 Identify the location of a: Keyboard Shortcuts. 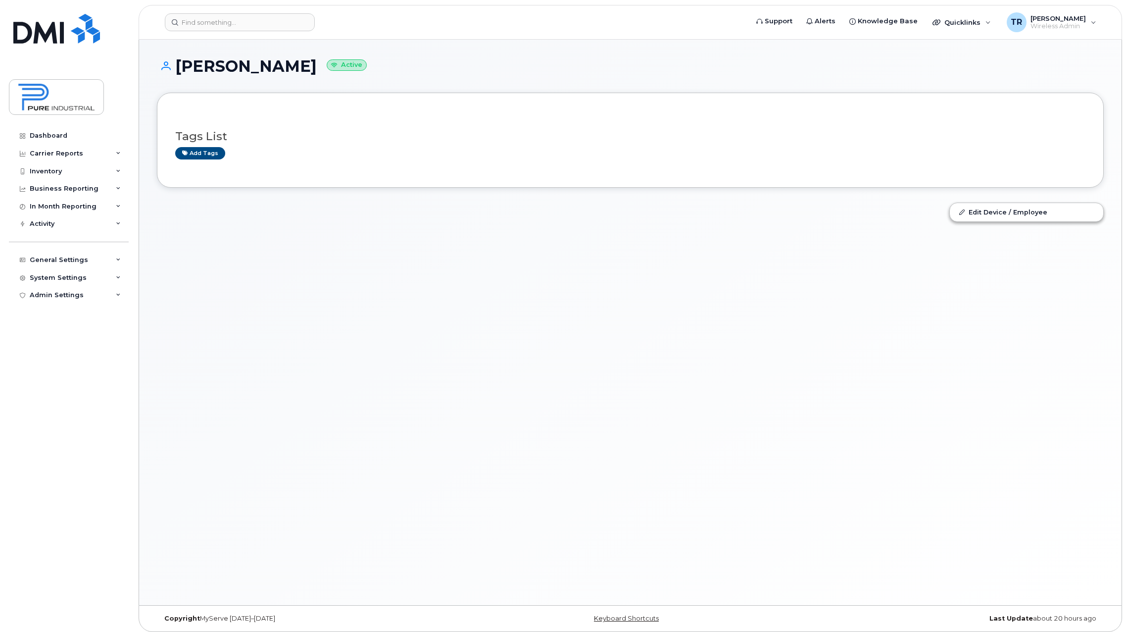
(626, 618).